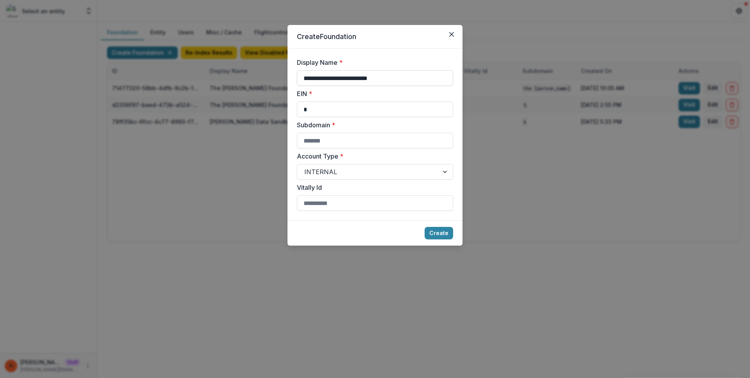  What do you see at coordinates (373, 187) in the screenshot?
I see `label: Vitally Id` at bounding box center [373, 187].